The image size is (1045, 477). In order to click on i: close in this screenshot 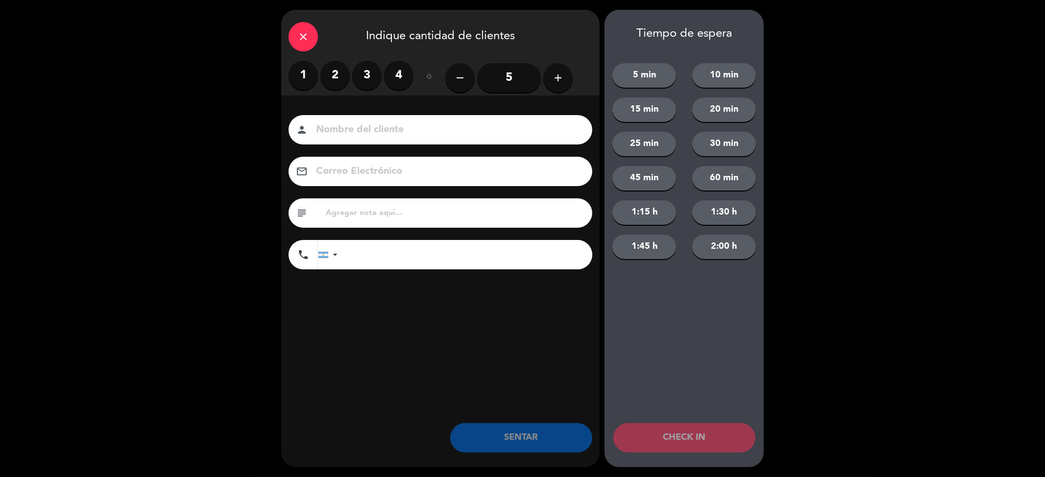, I will do `click(303, 37)`.